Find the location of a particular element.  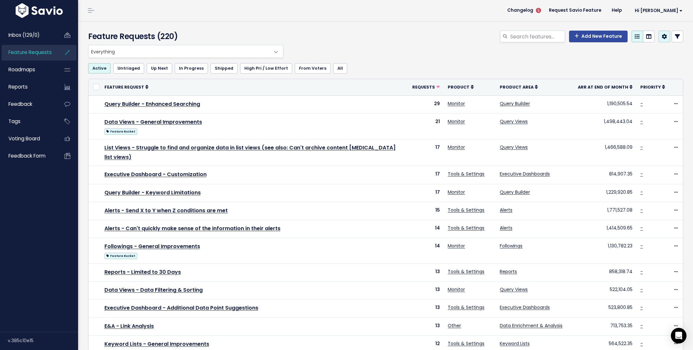

span: Feedback is located at coordinates (20, 104).